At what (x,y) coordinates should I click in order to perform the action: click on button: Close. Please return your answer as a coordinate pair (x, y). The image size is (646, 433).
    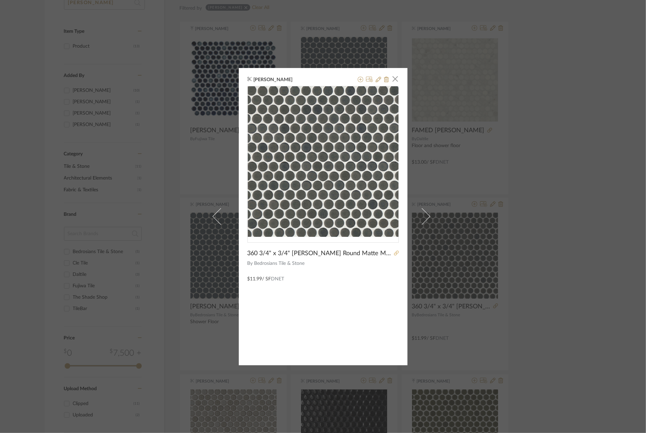
    Looking at the image, I should click on (395, 79).